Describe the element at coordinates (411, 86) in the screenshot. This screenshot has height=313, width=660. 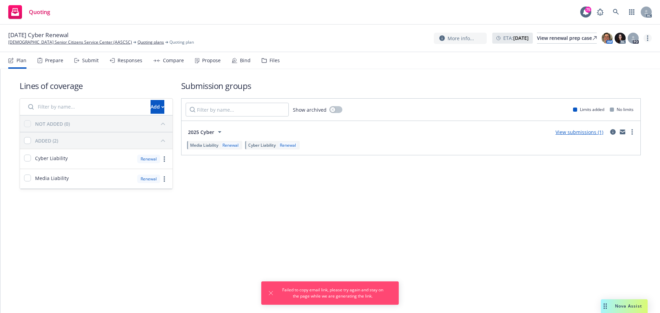
I see `h1: Submission groups` at that location.